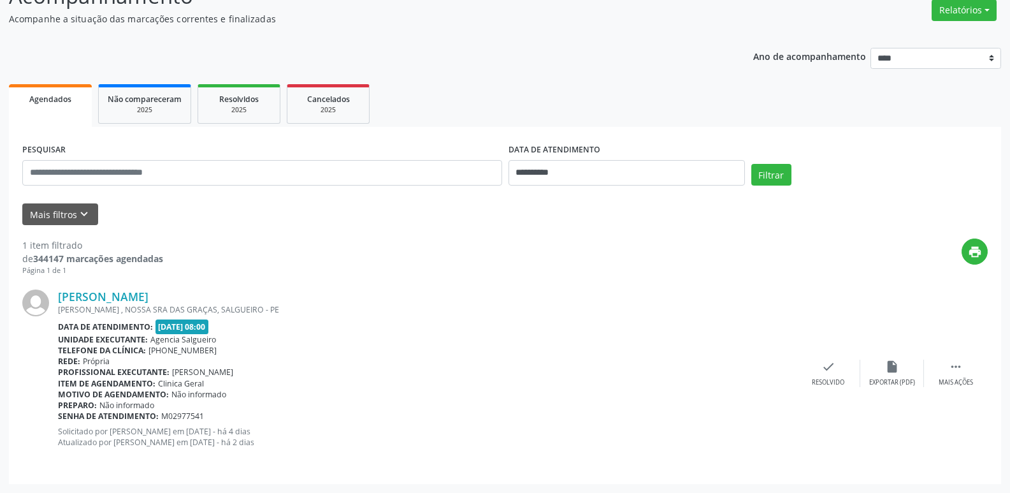 The width and height of the screenshot is (1010, 493). What do you see at coordinates (69, 361) in the screenshot?
I see `b: Rede:` at bounding box center [69, 361].